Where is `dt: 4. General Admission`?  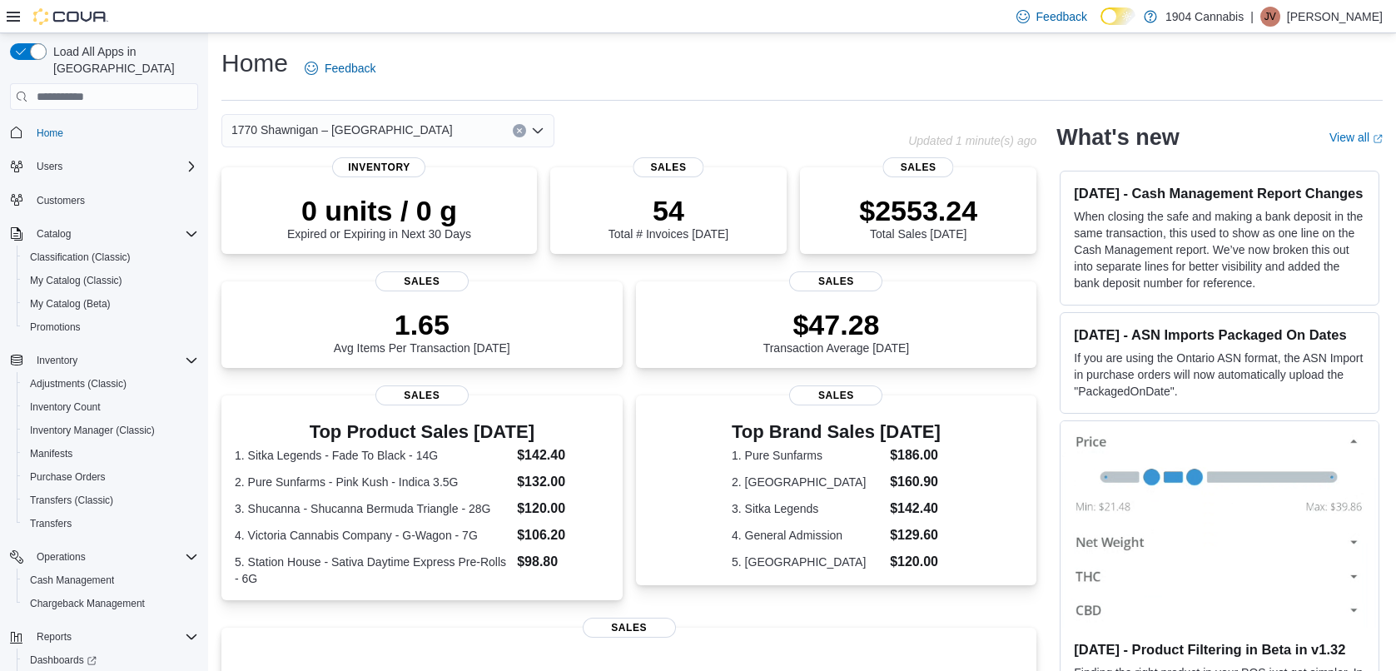 dt: 4. General Admission is located at coordinates (807, 535).